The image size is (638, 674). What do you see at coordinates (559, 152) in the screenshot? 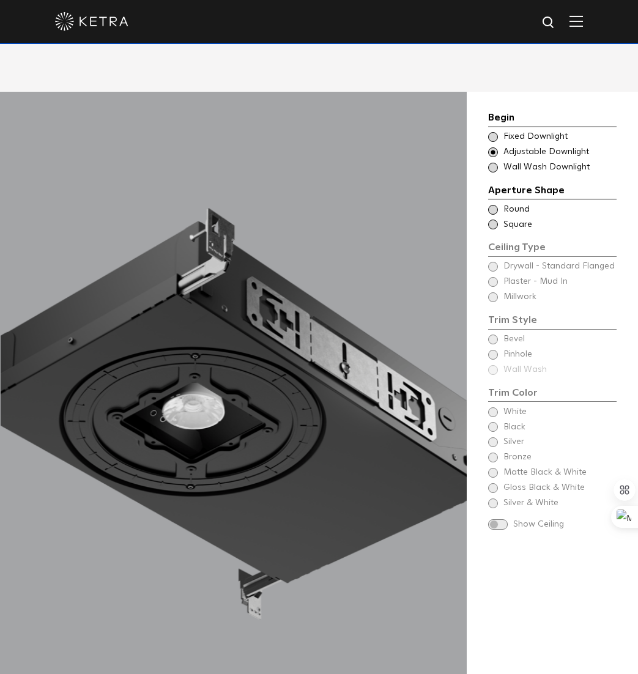
I see `span: Adjustable Downlight` at bounding box center [559, 152].